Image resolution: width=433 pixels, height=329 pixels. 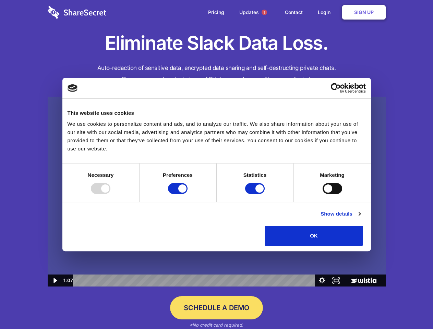 What do you see at coordinates (216, 43) in the screenshot?
I see `h1: Eliminate Slack Data Loss.` at bounding box center [216, 43].